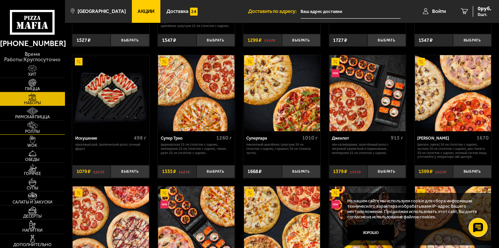 This screenshot has width=499, height=248. I want to click on span: 915 г, so click(397, 138).